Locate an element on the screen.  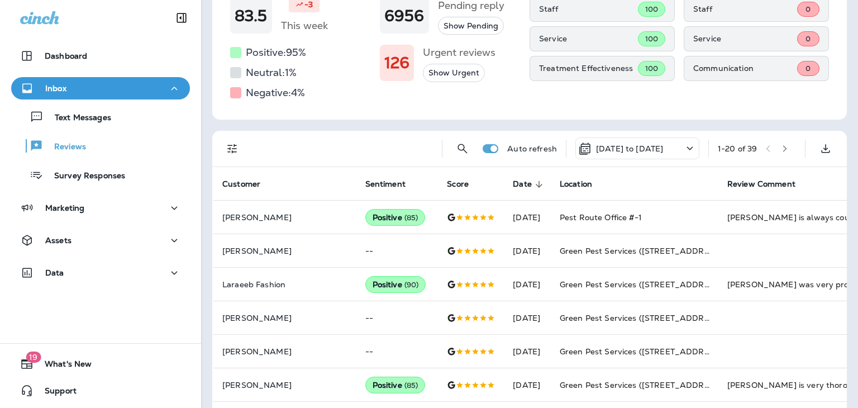
button: Text Messages is located at coordinates (101, 117).